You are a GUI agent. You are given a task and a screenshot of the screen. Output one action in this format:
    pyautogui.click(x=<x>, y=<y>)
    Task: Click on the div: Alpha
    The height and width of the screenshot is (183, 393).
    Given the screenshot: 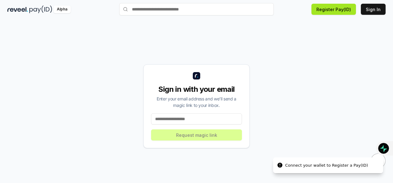 What is the action you would take?
    pyautogui.click(x=62, y=9)
    